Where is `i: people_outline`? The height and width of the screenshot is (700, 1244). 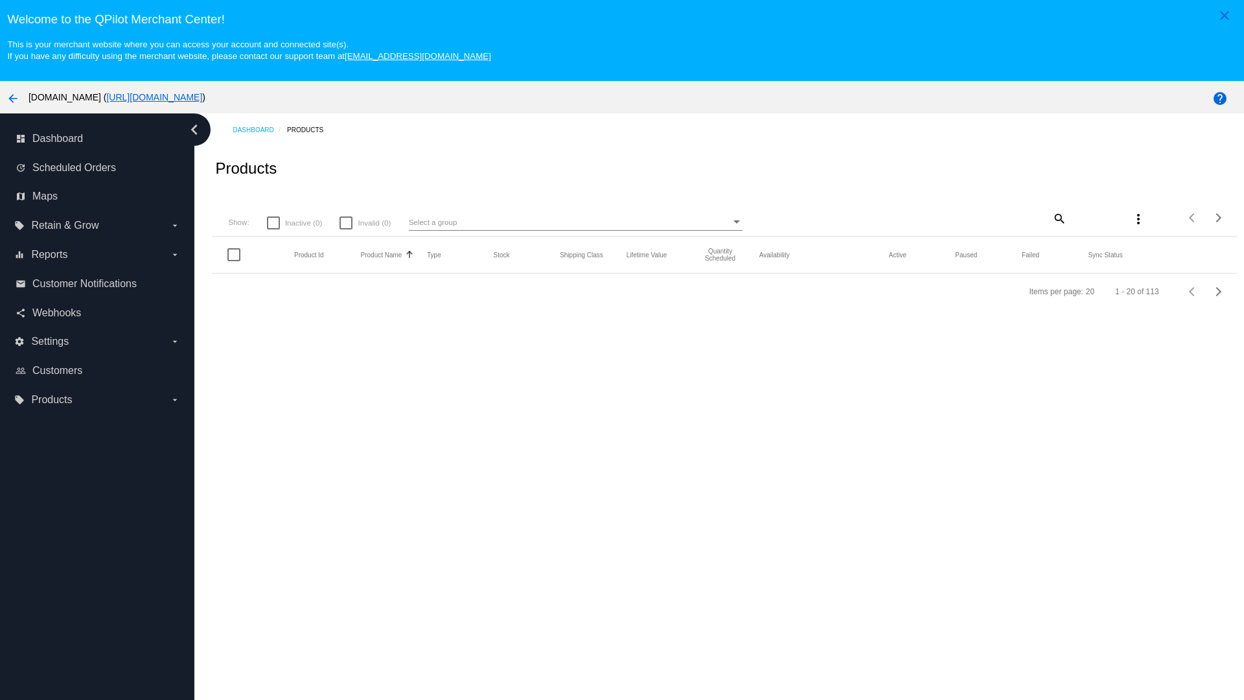 i: people_outline is located at coordinates (21, 371).